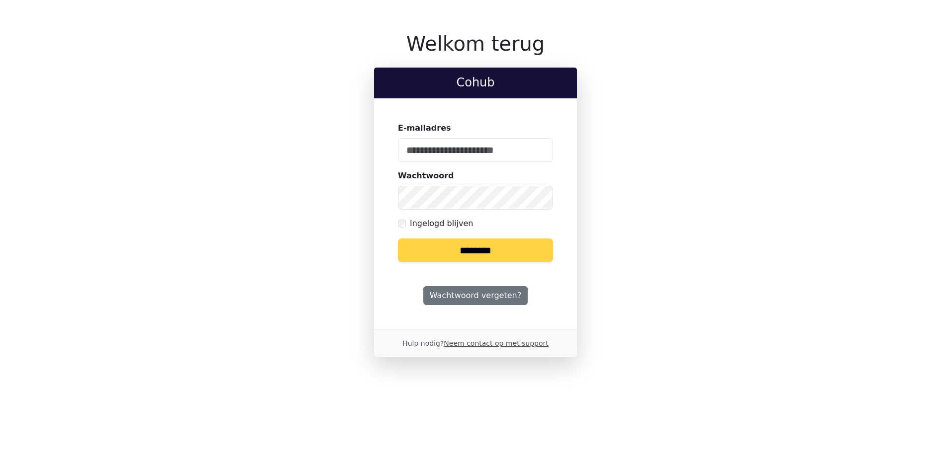 The height and width of the screenshot is (459, 951). What do you see at coordinates (441, 224) in the screenshot?
I see `label: Ingelogd blijven` at bounding box center [441, 224].